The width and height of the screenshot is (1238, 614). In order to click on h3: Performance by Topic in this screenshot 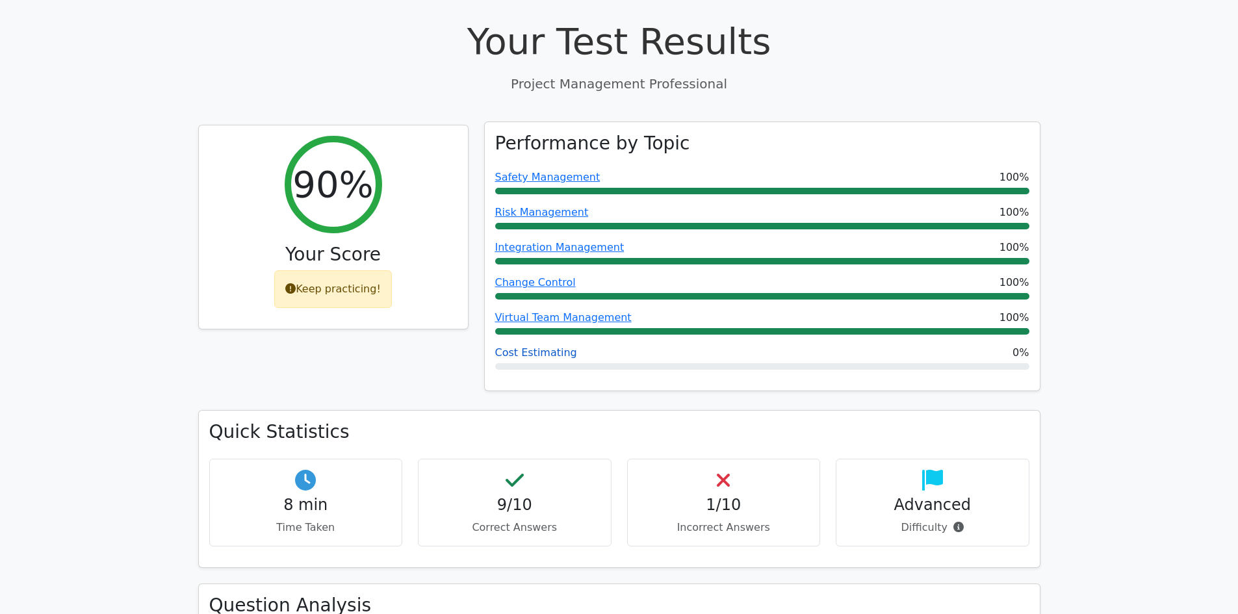, I will do `click(593, 144)`.